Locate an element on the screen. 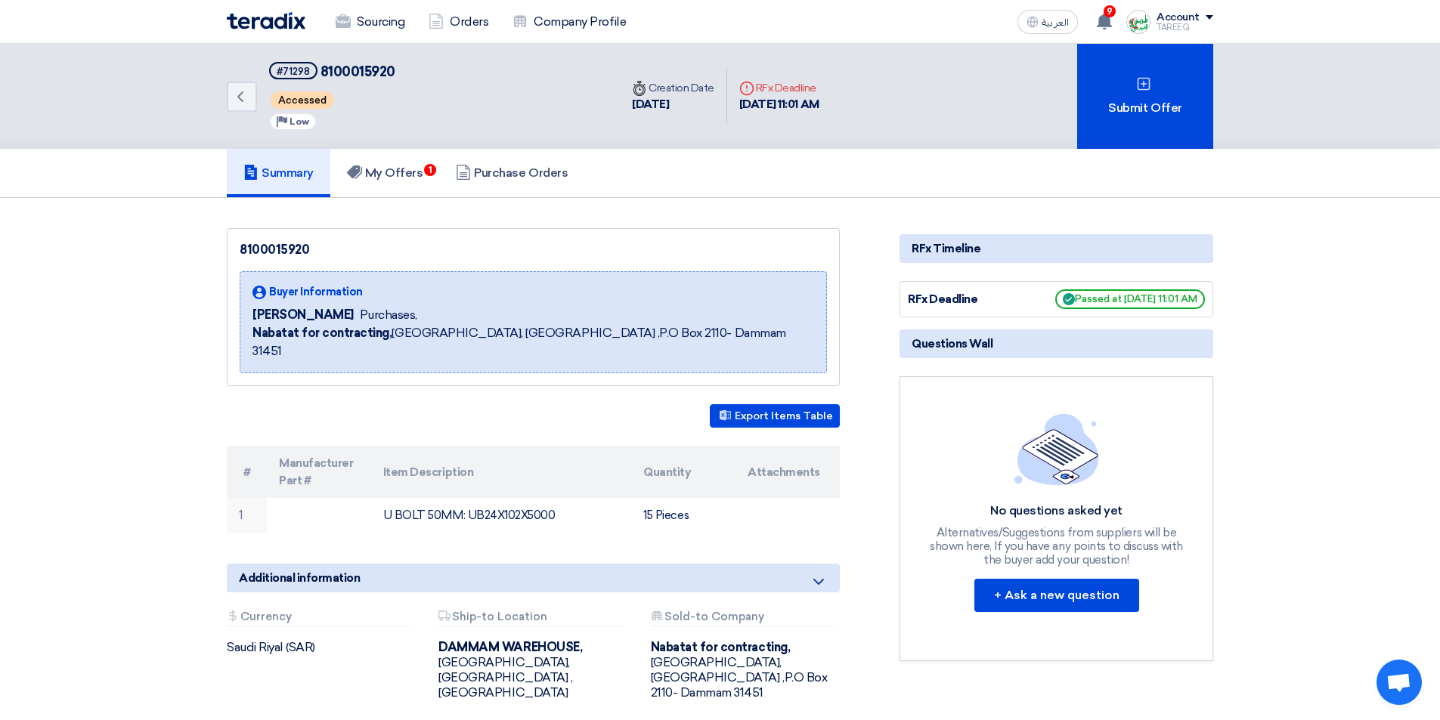 The height and width of the screenshot is (720, 1440). img: Screenshot___1727703618088.png is located at coordinates (1138, 22).